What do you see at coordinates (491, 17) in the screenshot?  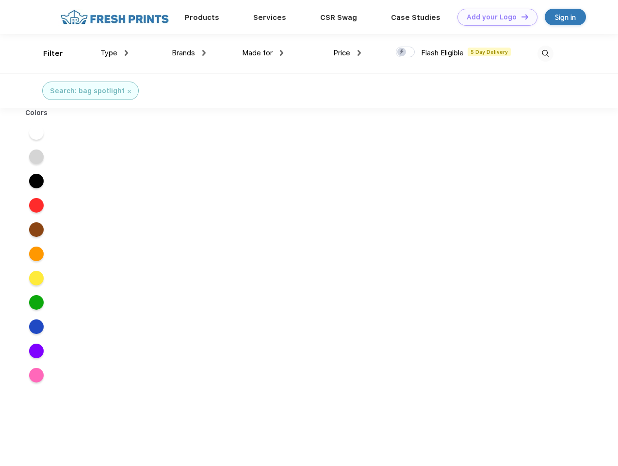 I see `div: Add your Logo` at bounding box center [491, 17].